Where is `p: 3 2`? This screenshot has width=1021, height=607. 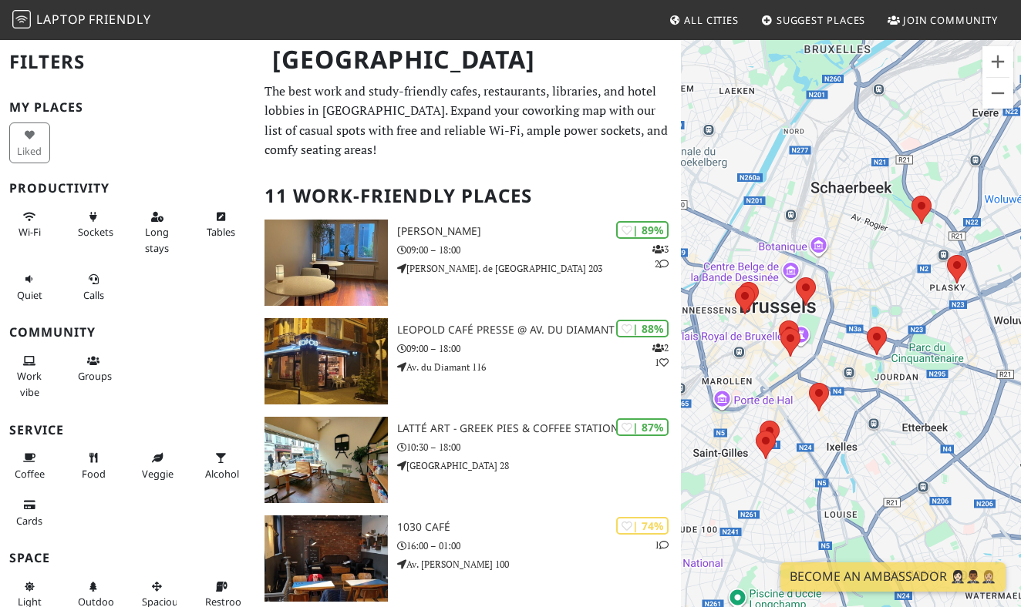
p: 3 2 is located at coordinates (660, 257).